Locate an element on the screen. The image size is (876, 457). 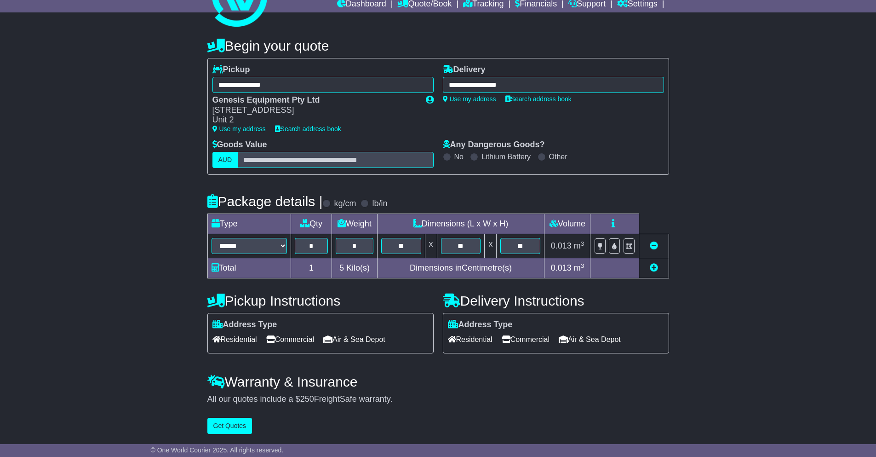
td: 1 is located at coordinates (311, 268).